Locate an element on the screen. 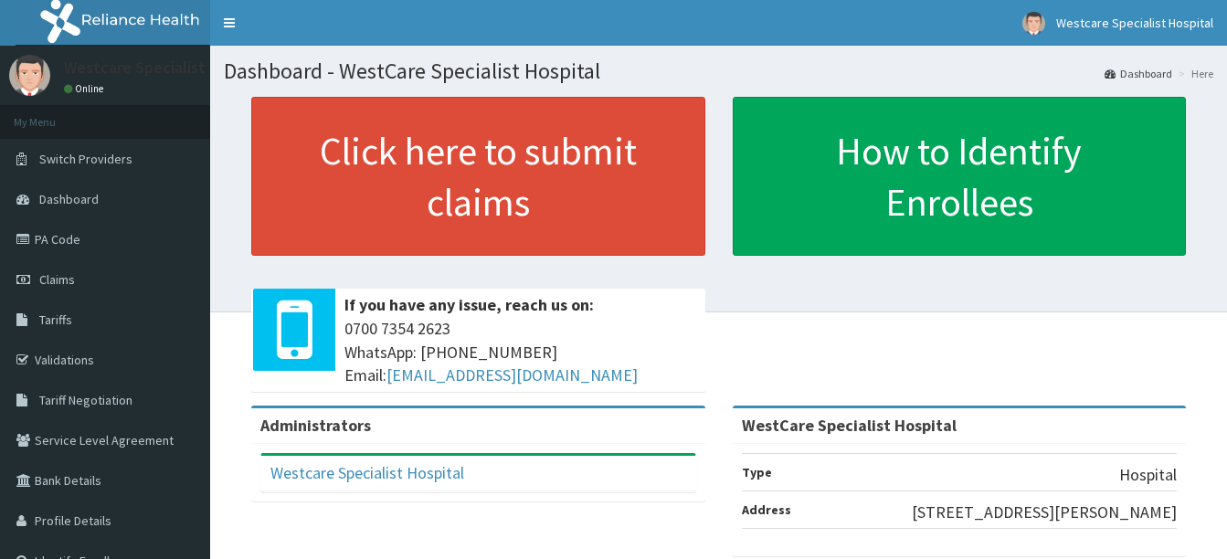  h1: Dashboard - WestCare Specialist Hospital is located at coordinates (718, 71).